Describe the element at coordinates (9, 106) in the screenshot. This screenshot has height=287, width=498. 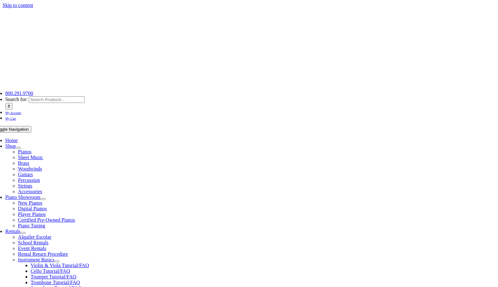
I see `input: Search` at that location.